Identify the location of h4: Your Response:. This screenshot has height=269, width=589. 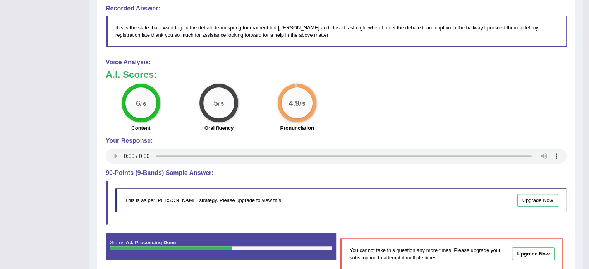
(336, 141).